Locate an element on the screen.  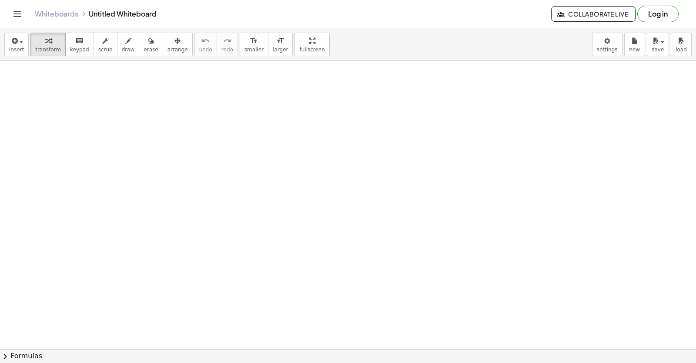
button: erase is located at coordinates (151, 44).